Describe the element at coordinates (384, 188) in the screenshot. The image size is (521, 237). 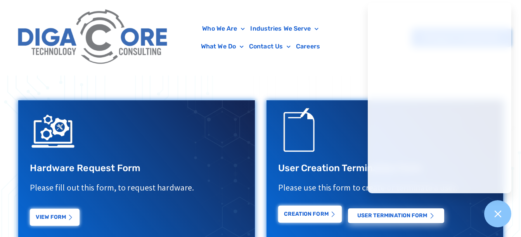
I see `p: Please use this form to create or terminate a user.` at that location.